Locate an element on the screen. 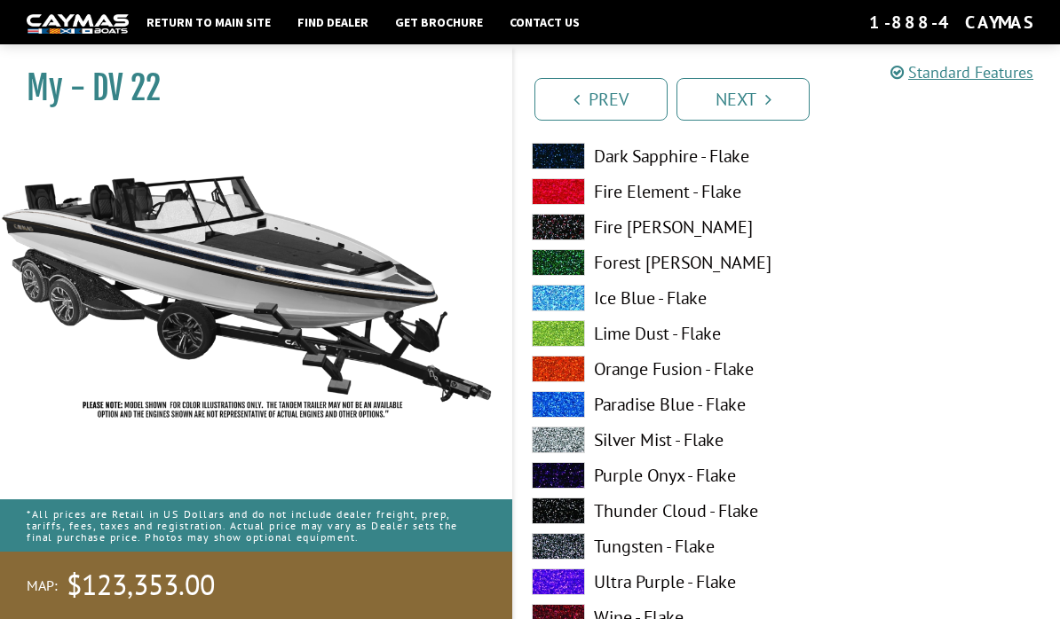 The width and height of the screenshot is (1060, 619). a: Contact Us is located at coordinates (544, 22).